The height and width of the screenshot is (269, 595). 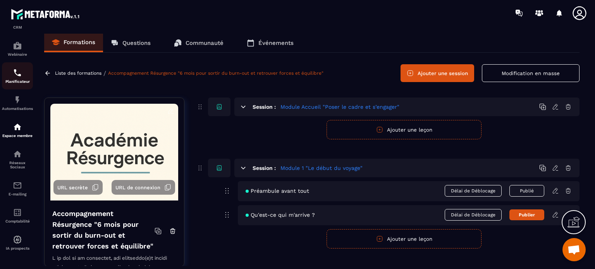 What do you see at coordinates (78, 188) in the screenshot?
I see `button: URL secrète` at bounding box center [78, 188].